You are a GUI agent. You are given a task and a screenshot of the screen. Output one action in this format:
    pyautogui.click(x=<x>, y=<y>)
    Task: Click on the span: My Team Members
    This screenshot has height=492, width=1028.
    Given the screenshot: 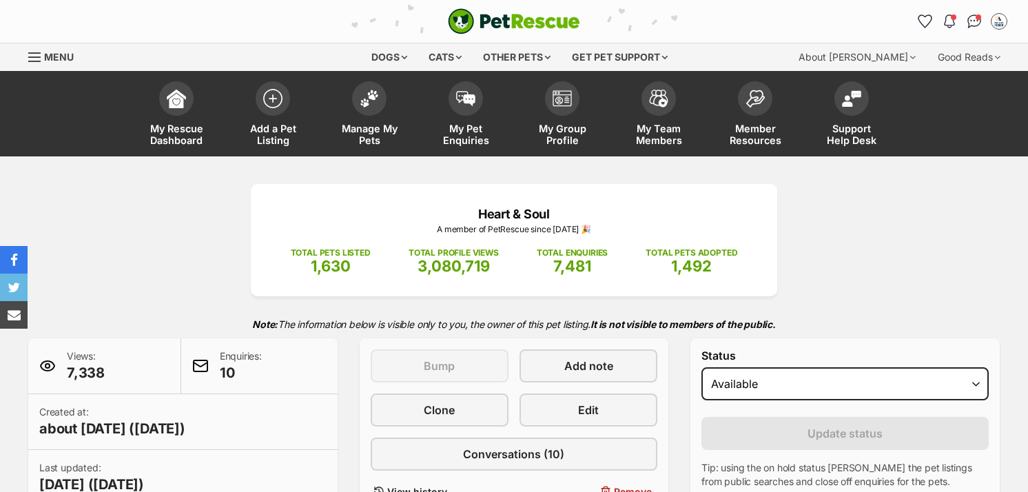 What is the action you would take?
    pyautogui.click(x=659, y=134)
    